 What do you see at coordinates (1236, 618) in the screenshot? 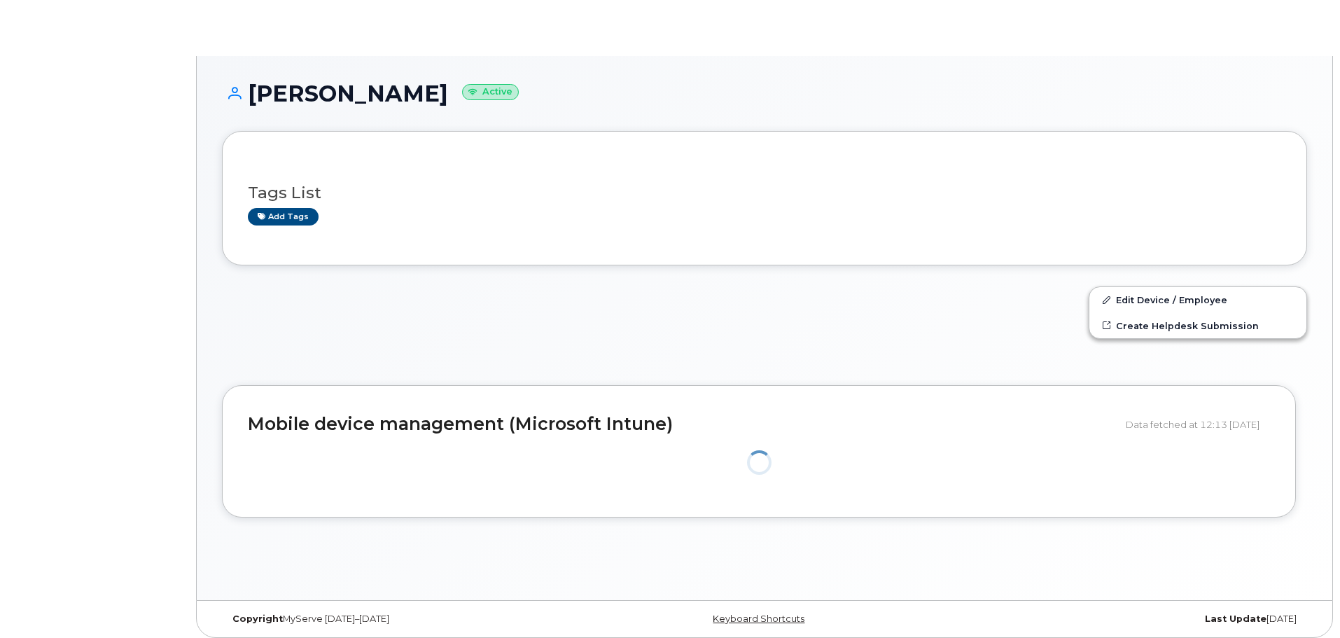
I see `strong: Last Update` at bounding box center [1236, 618].